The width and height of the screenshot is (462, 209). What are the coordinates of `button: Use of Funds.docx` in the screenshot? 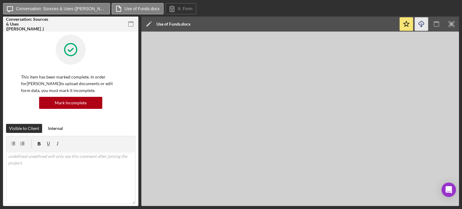 It's located at (138, 9).